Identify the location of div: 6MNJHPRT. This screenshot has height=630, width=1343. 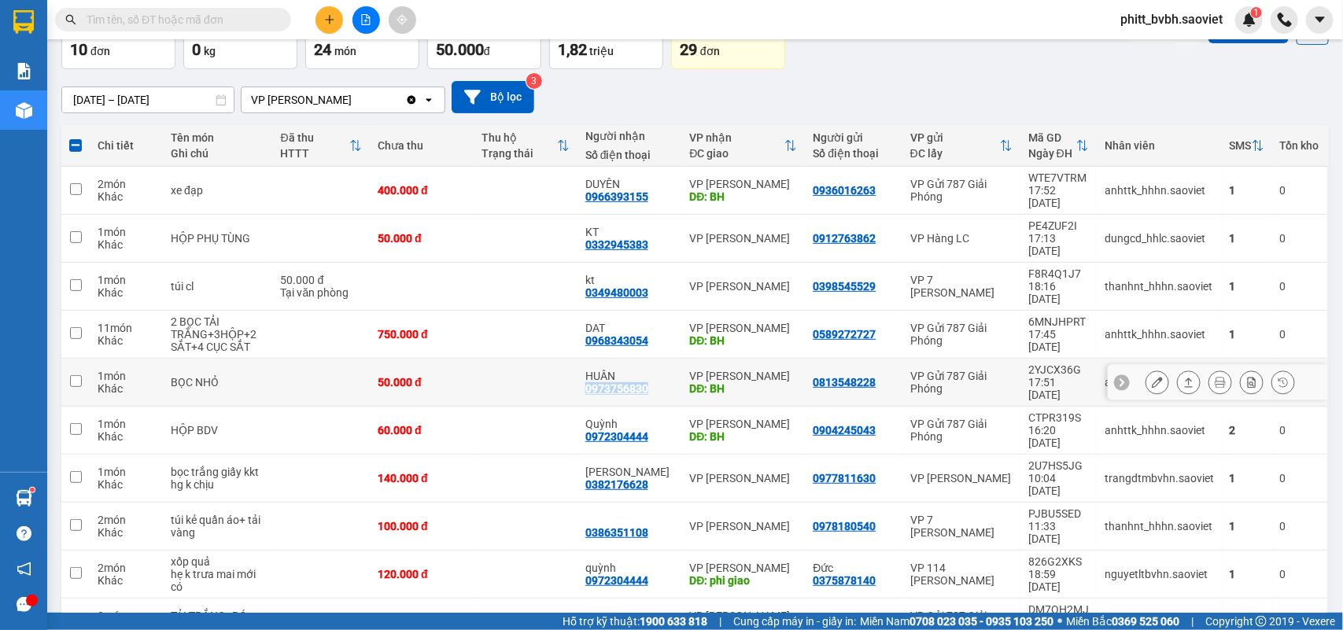
(1058, 322).